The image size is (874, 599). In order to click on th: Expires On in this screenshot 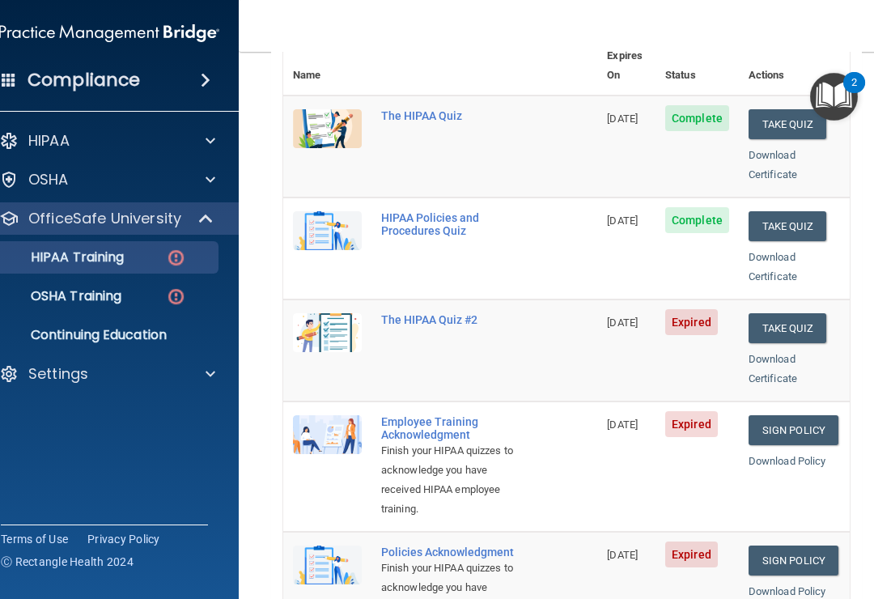, I will do `click(626, 66)`.